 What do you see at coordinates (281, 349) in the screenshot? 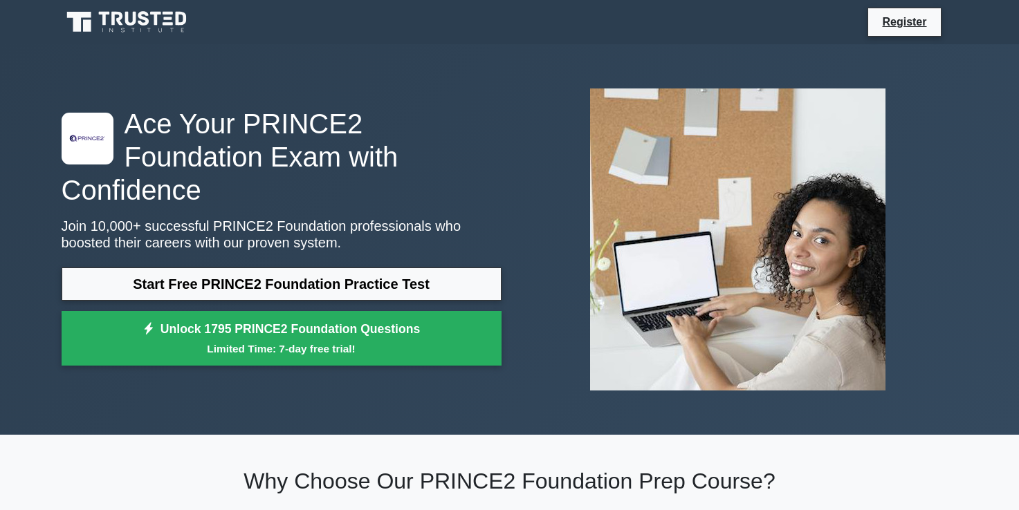
I see `small: Limited Time: 7-day free trial!` at bounding box center [281, 349].